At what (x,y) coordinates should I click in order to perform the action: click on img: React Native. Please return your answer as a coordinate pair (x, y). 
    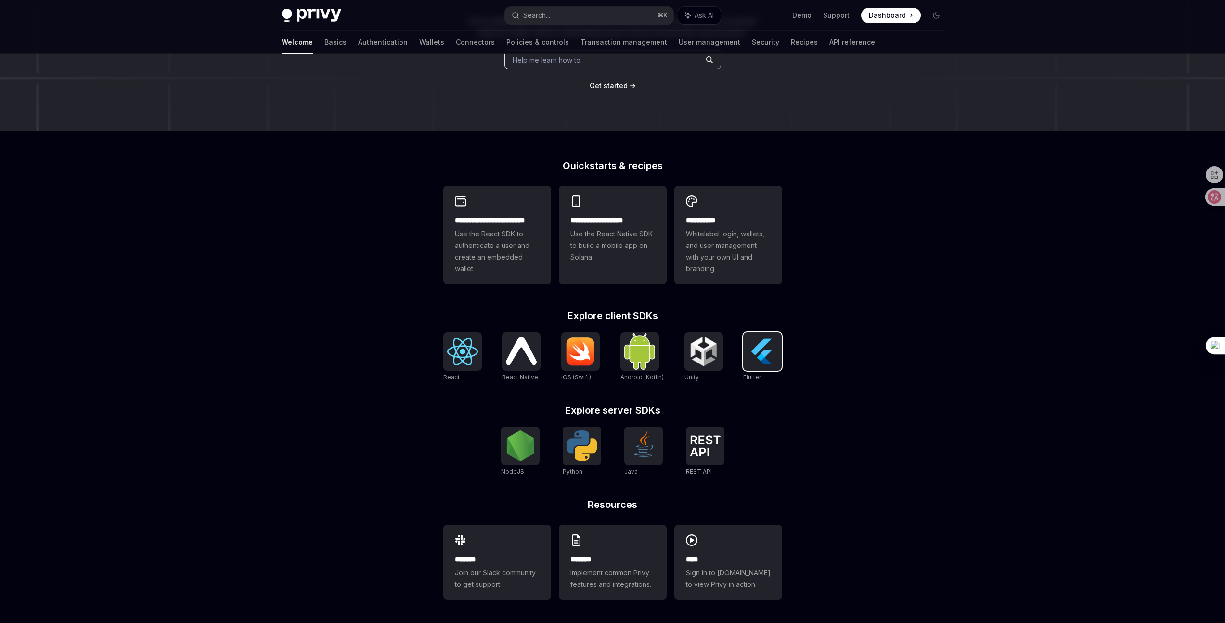
    Looking at the image, I should click on (521, 351).